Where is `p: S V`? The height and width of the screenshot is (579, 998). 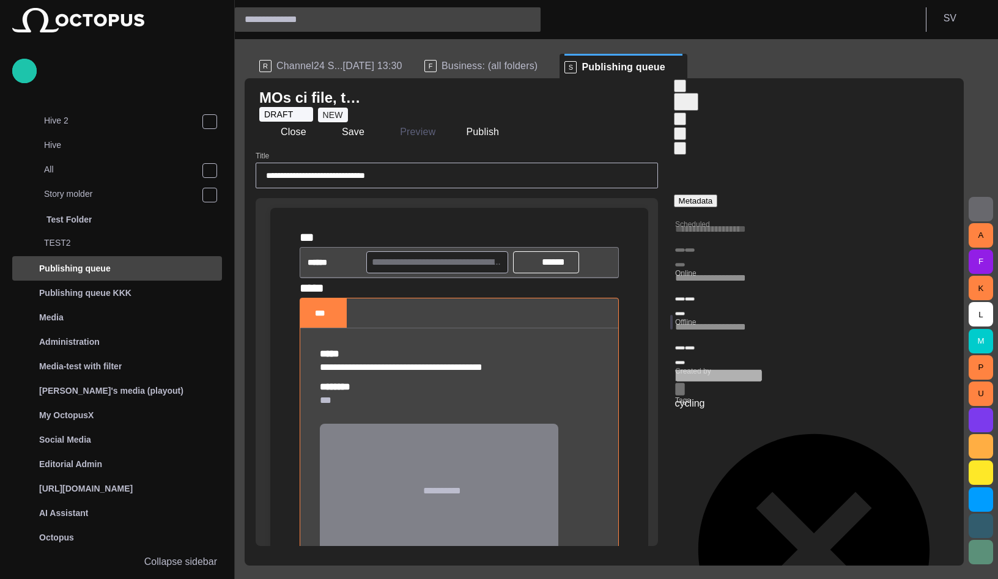
p: S V is located at coordinates (950, 18).